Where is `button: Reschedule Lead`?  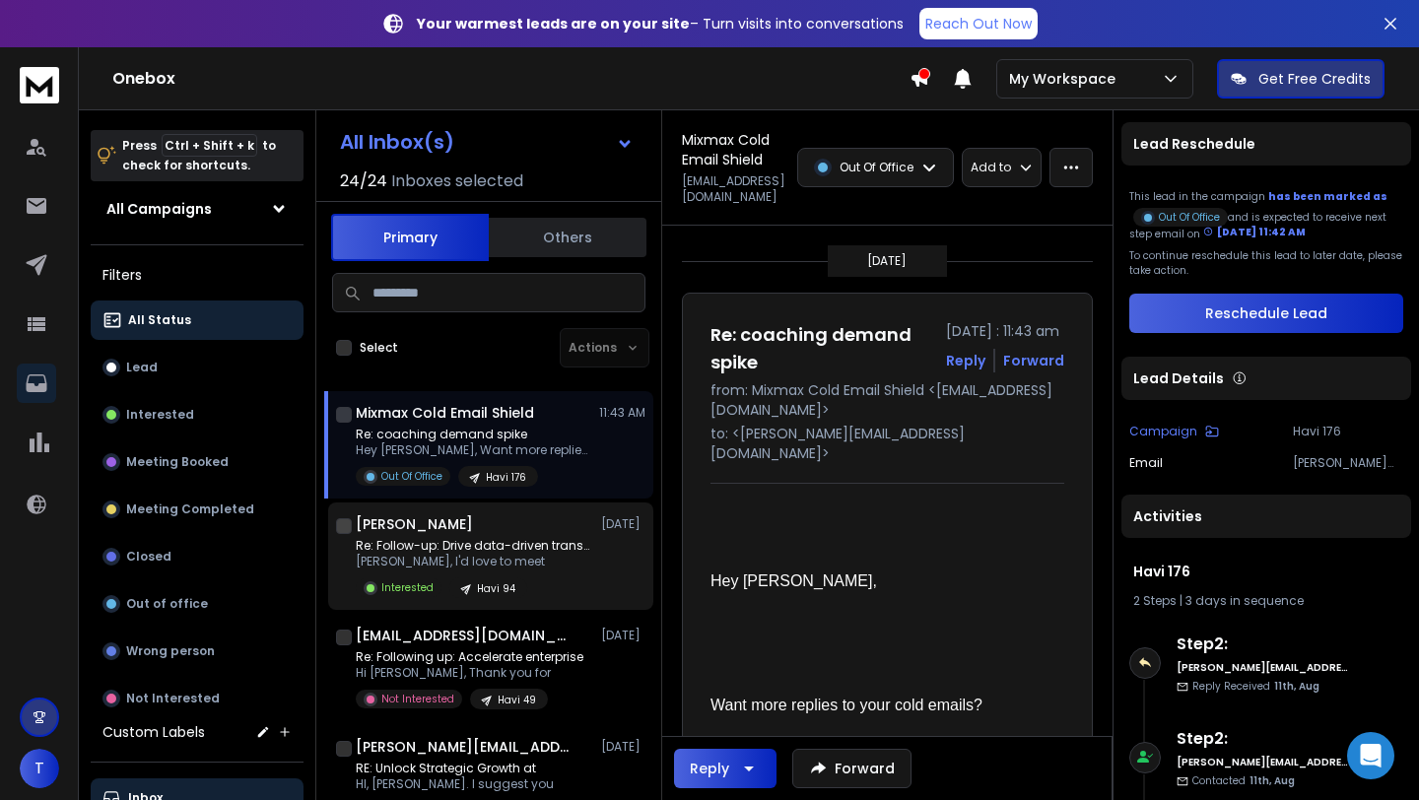 button: Reschedule Lead is located at coordinates (1267, 313).